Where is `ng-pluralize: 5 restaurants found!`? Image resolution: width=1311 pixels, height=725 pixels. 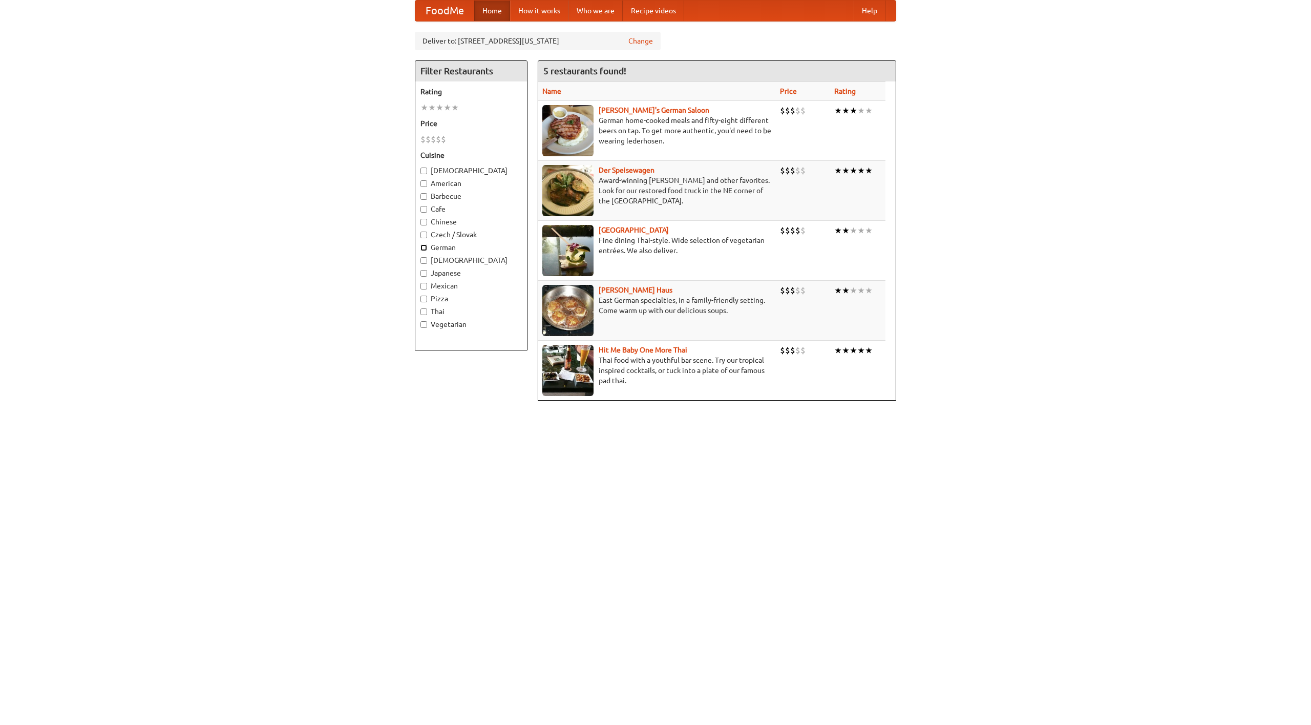 ng-pluralize: 5 restaurants found! is located at coordinates (585, 71).